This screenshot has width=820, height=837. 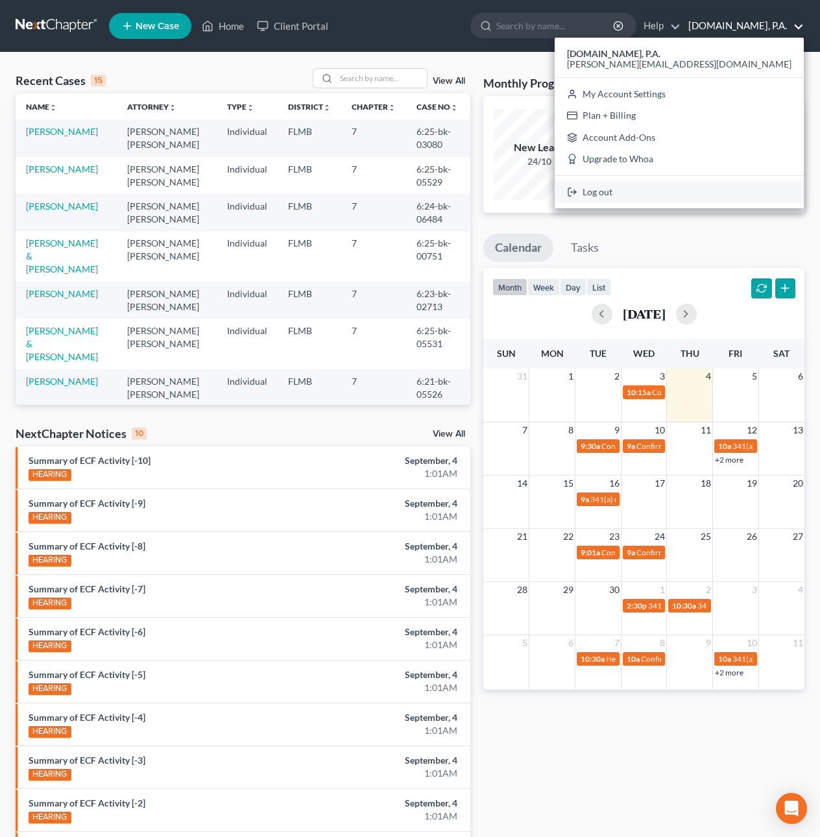 What do you see at coordinates (87, 503) in the screenshot?
I see `a: Summary of ECF Activity [-9]` at bounding box center [87, 503].